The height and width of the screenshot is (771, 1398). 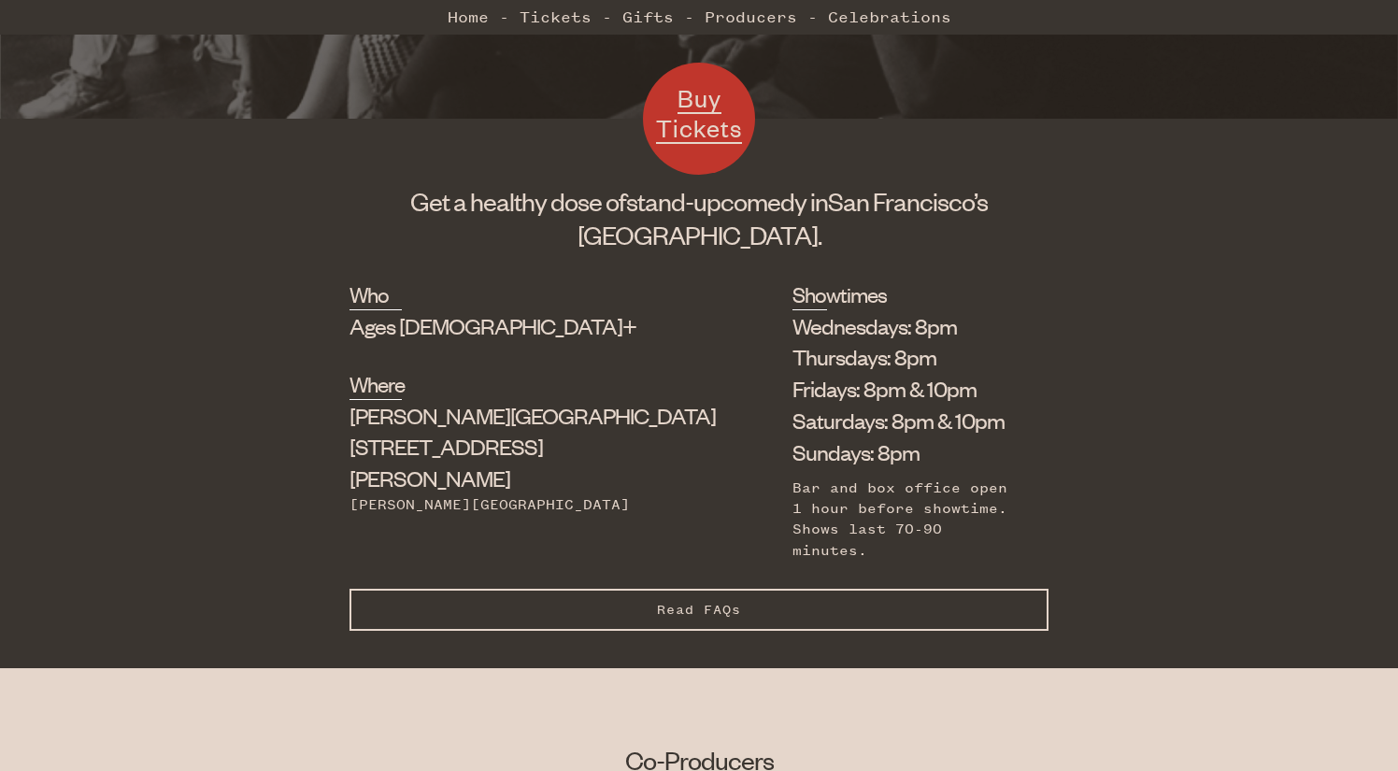 What do you see at coordinates (673, 201) in the screenshot?
I see `span: stand-up` at bounding box center [673, 201].